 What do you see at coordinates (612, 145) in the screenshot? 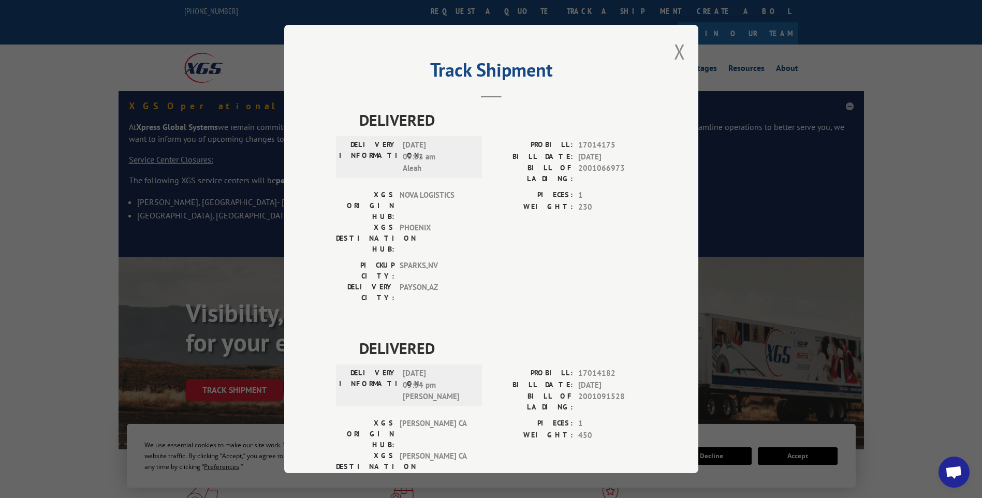
I see `span: 17014175` at bounding box center [612, 145].